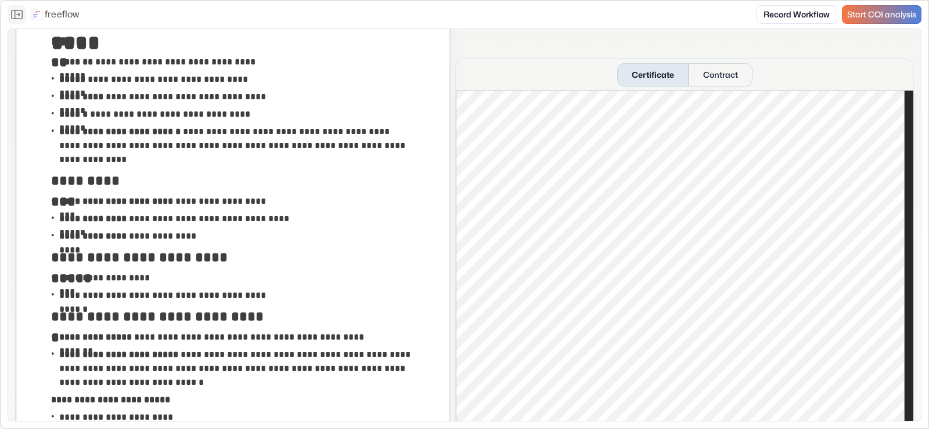  What do you see at coordinates (881, 15) in the screenshot?
I see `span: Start COI analysis` at bounding box center [881, 15].